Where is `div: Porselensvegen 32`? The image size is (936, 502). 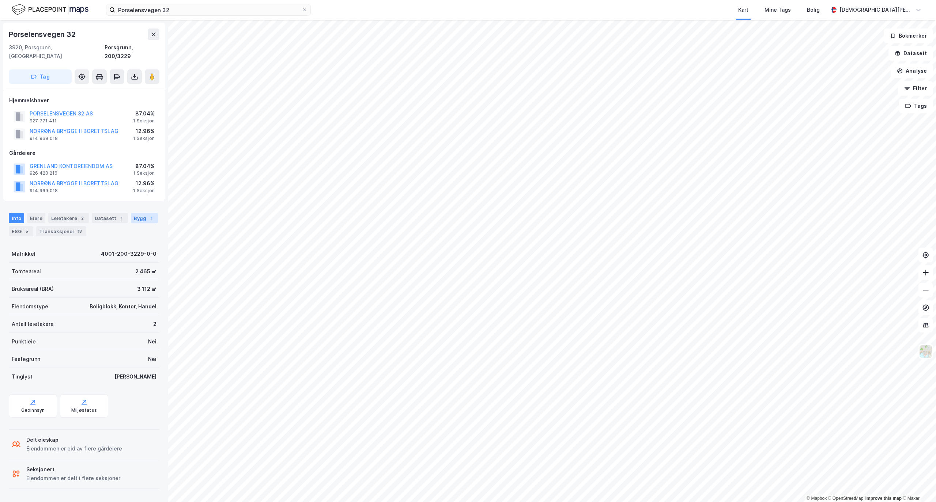
div: Porselensvegen 32 is located at coordinates (43, 34).